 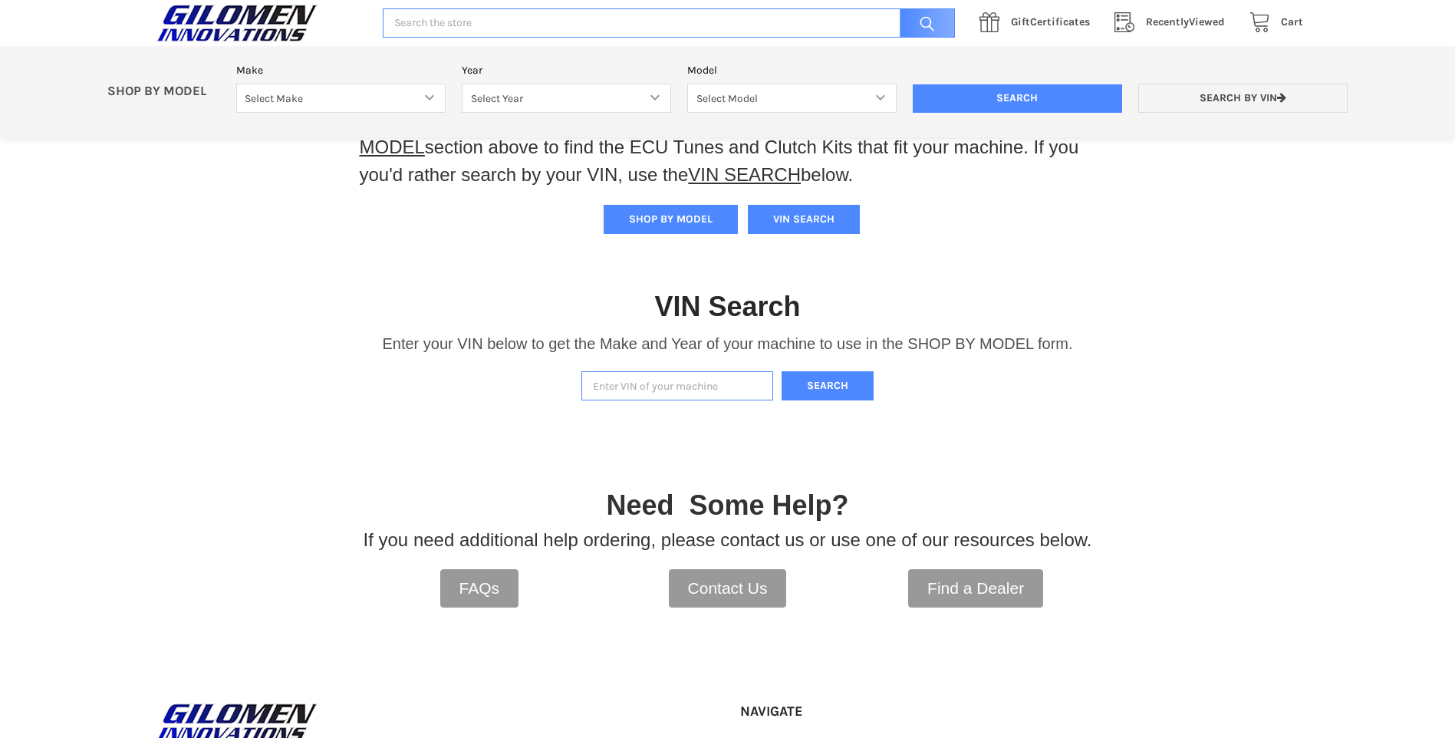 What do you see at coordinates (728, 540) in the screenshot?
I see `p: If you need additional help ordering, please contact us or use one of our resources below.` at bounding box center [728, 540].